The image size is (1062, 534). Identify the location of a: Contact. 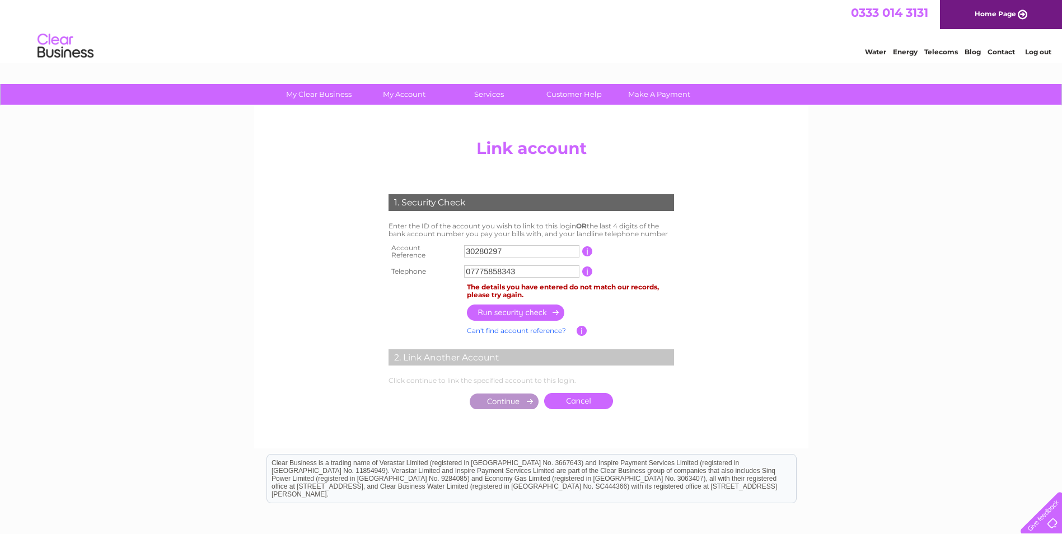
(1001, 51).